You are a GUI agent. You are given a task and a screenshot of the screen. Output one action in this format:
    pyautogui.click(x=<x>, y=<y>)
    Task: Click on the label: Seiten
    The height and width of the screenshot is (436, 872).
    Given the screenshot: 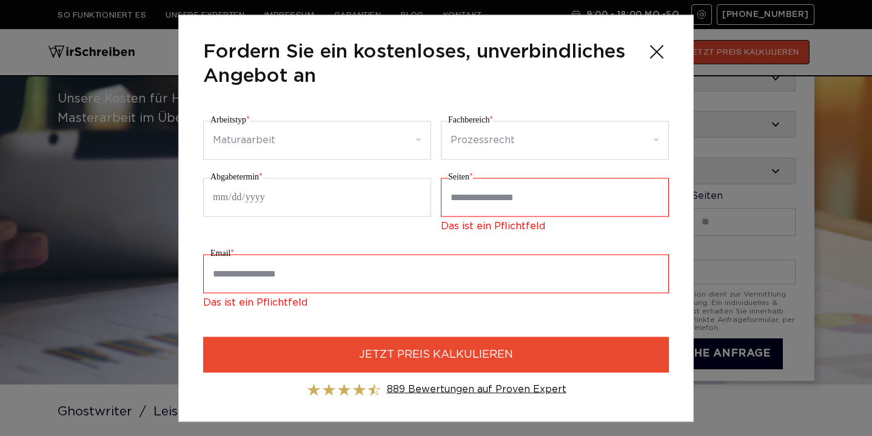 What is the action you would take?
    pyautogui.click(x=460, y=176)
    